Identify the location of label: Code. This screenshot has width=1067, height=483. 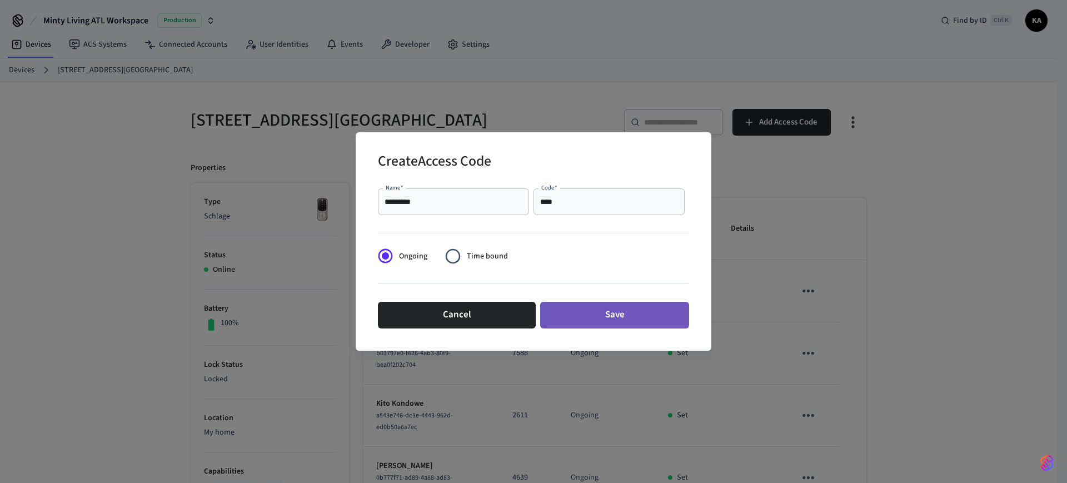
(549, 187).